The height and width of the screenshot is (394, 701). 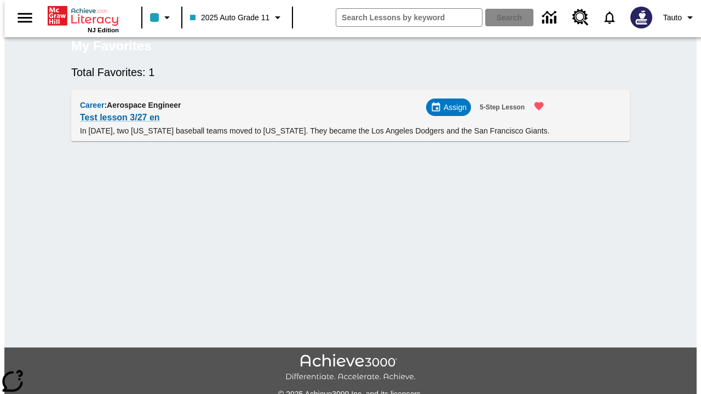 I want to click on a: Notifications, so click(x=610, y=18).